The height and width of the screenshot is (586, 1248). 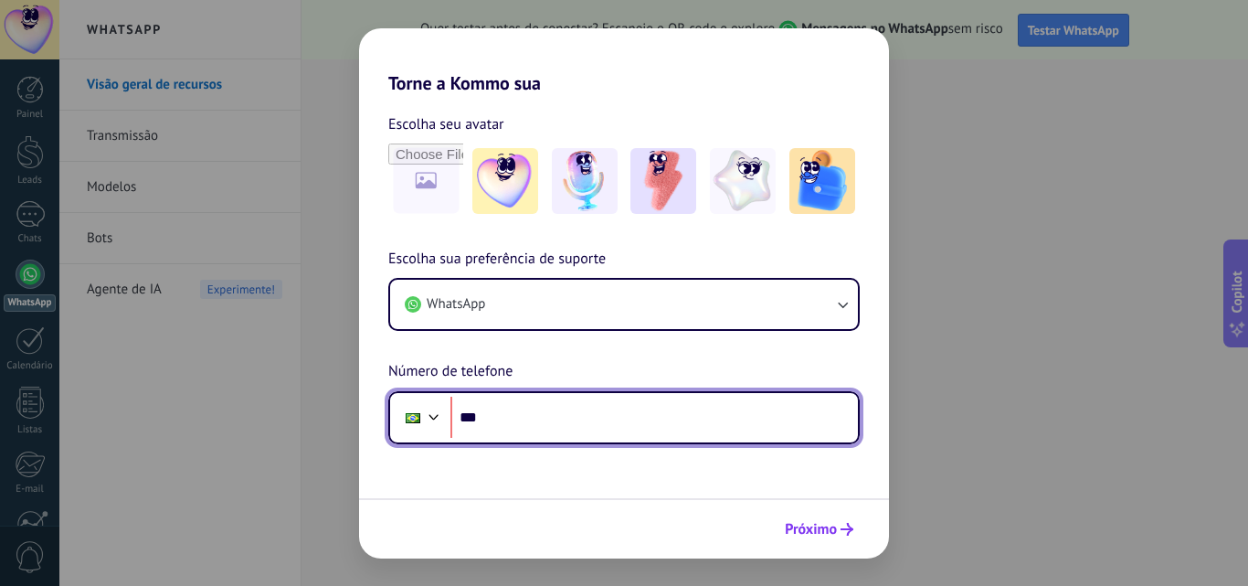 What do you see at coordinates (624, 61) in the screenshot?
I see `h2: Torne a Kommo sua` at bounding box center [624, 61].